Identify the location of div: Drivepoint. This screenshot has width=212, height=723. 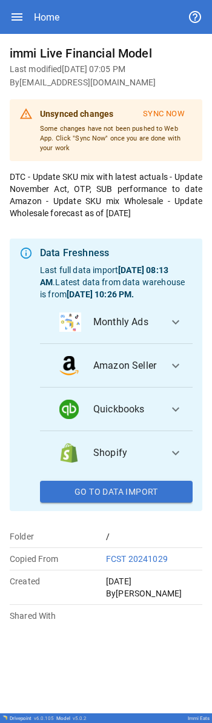
(32, 719).